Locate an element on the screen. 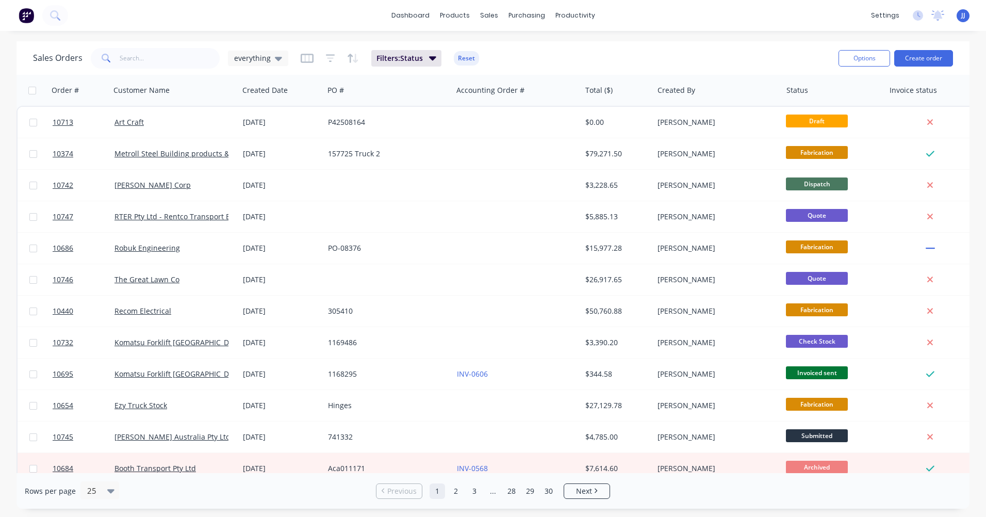  div: PO # is located at coordinates (336, 90).